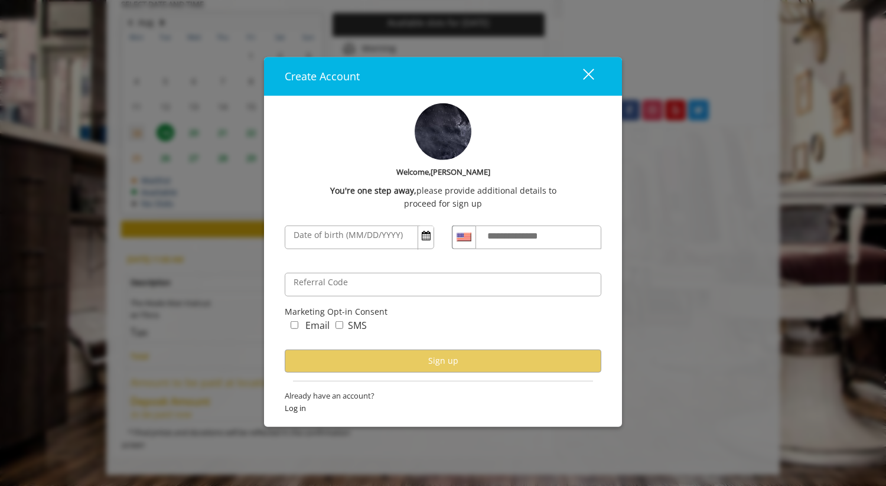 The image size is (886, 486). What do you see at coordinates (581, 76) in the screenshot?
I see `button: close dialog` at bounding box center [581, 76].